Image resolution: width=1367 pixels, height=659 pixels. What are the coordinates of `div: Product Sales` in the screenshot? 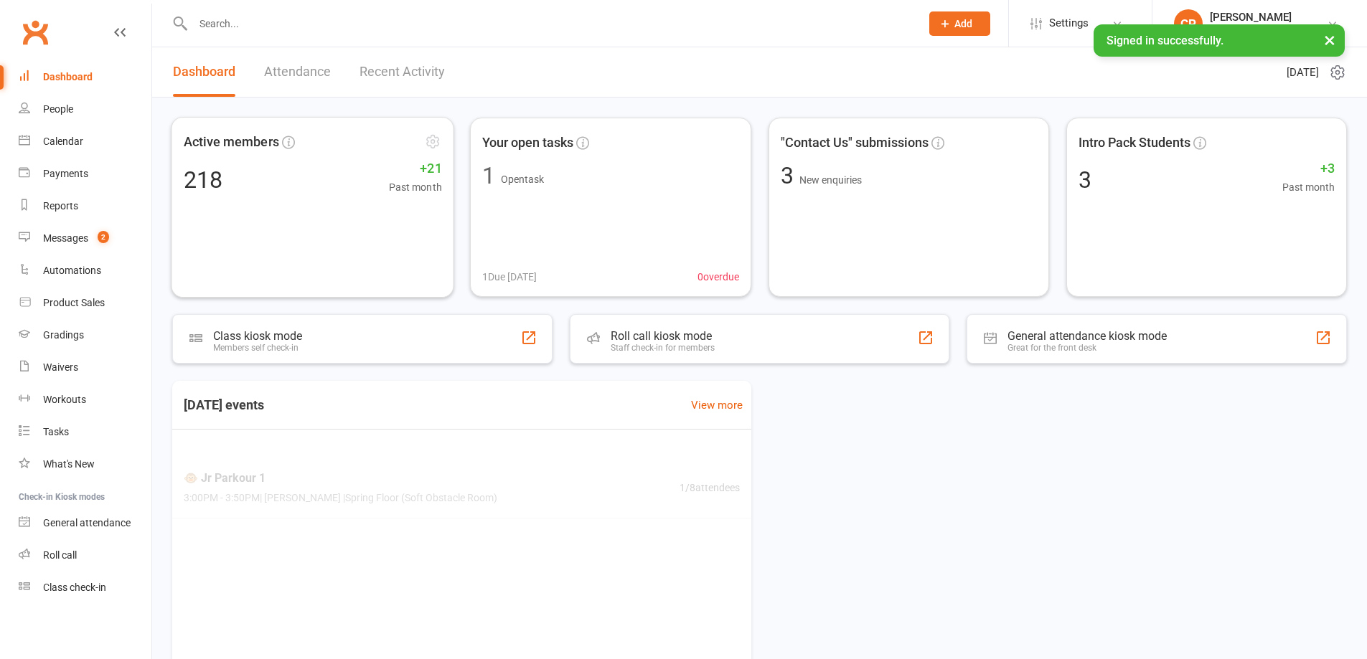 It's located at (74, 303).